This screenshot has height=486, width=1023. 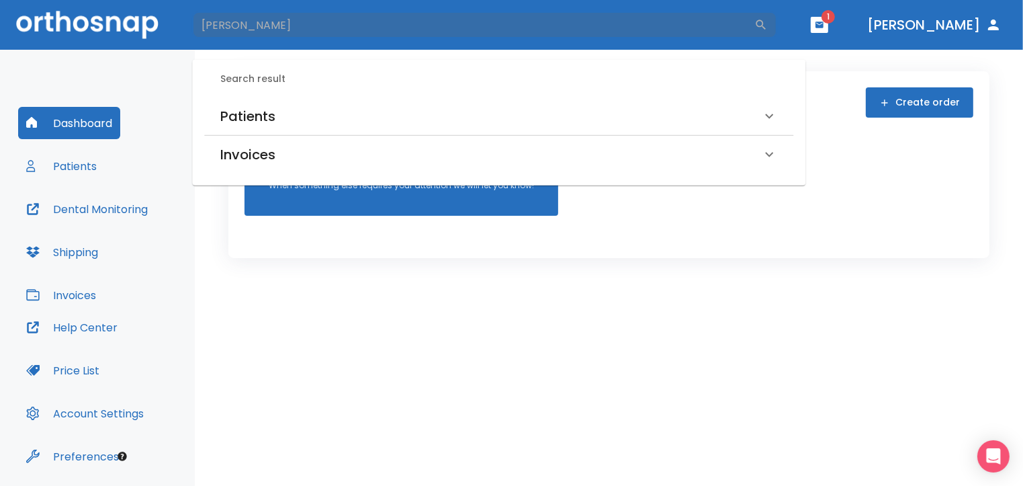 What do you see at coordinates (828, 17) in the screenshot?
I see `span: 1` at bounding box center [828, 17].